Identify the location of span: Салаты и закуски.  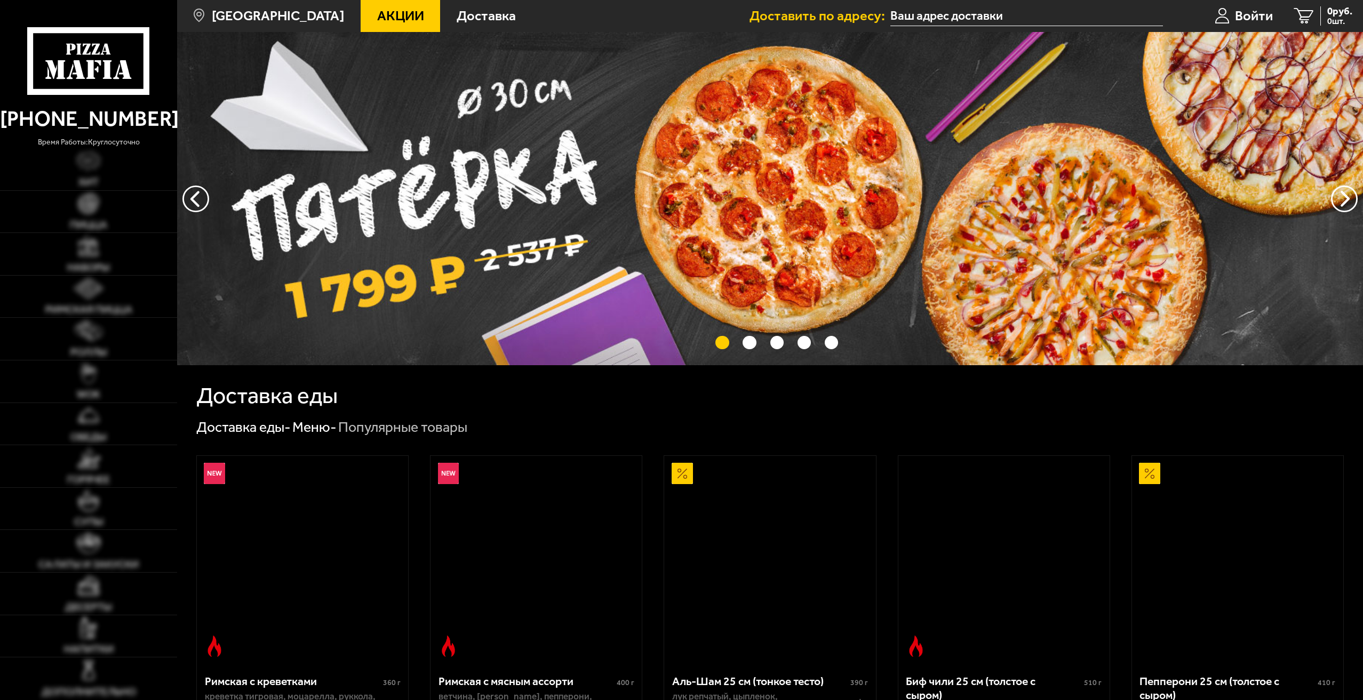
(89, 565).